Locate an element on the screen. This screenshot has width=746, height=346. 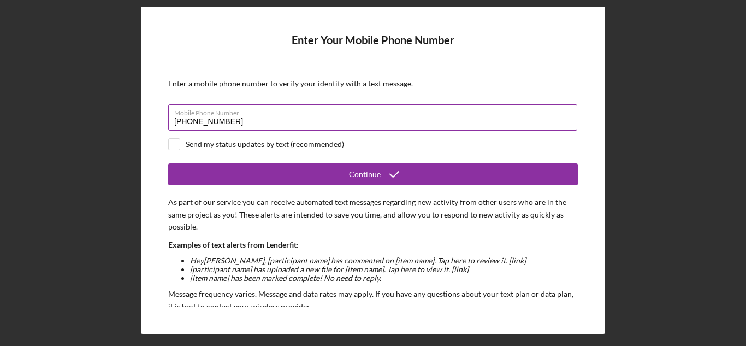
p: Examples of text alerts from Lenderfit: is located at coordinates (373, 245).